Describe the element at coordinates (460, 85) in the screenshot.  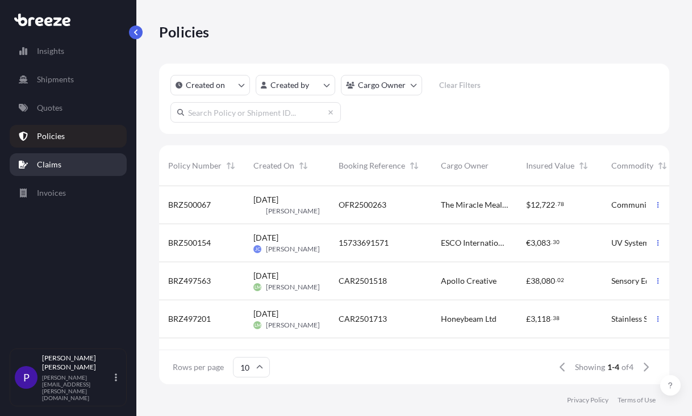
I see `p: Clear Filters` at that location.